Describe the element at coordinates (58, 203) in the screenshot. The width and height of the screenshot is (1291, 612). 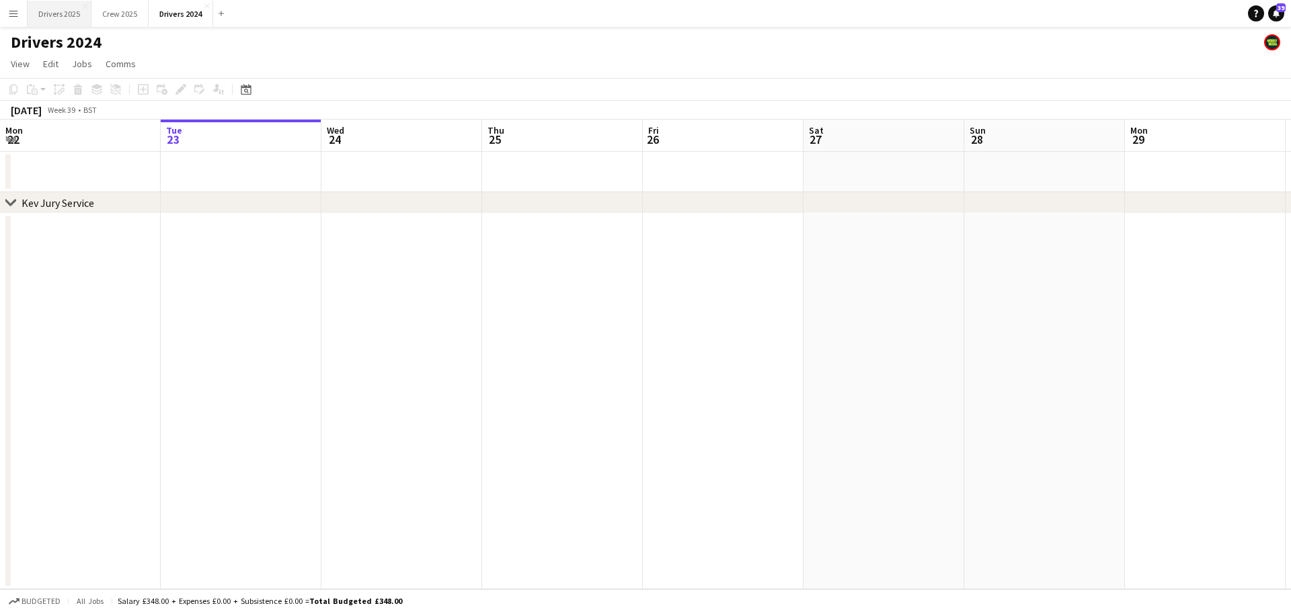
I see `div: Kev Jury Service` at that location.